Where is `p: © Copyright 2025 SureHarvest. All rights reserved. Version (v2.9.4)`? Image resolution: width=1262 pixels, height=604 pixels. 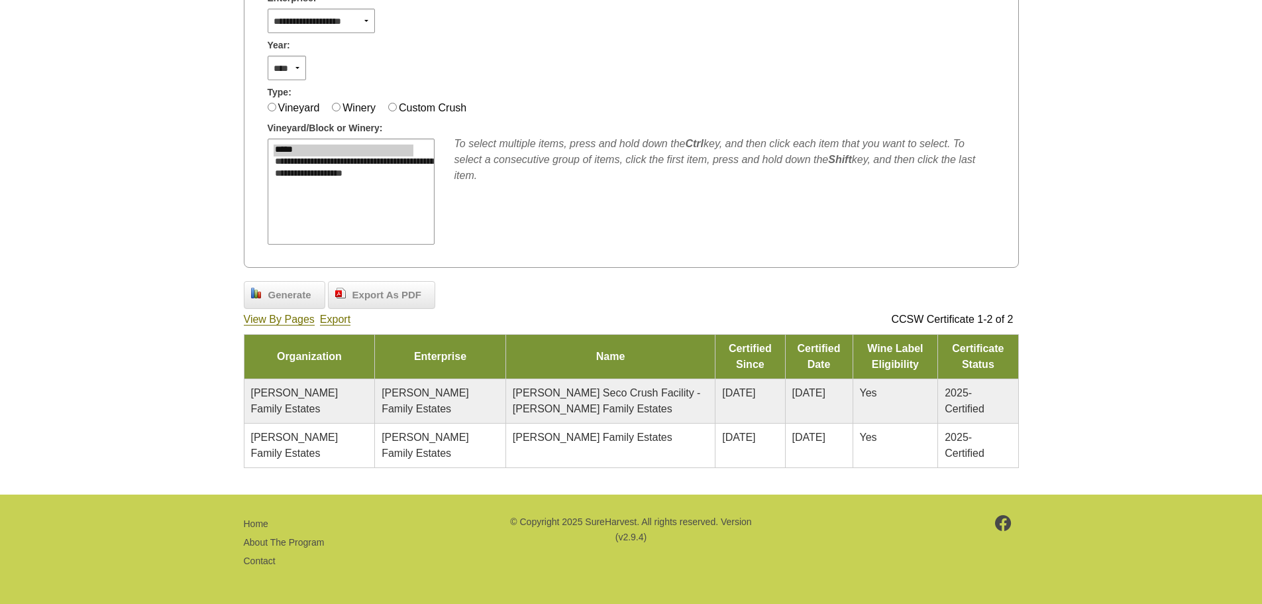 p: © Copyright 2025 SureHarvest. All rights reserved. Version (v2.9.4) is located at coordinates (631, 529).